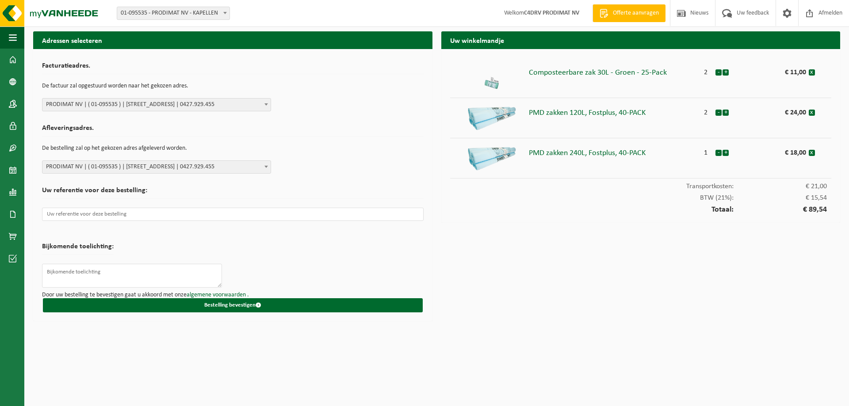 Image resolution: width=849 pixels, height=406 pixels. I want to click on div: Transportkosten:, so click(641, 184).